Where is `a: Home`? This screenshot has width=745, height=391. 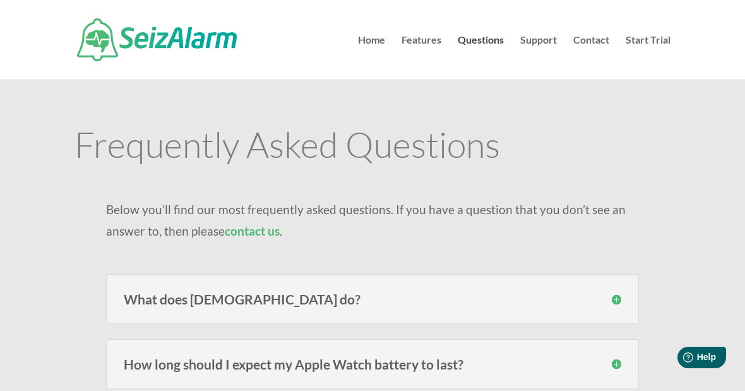 a: Home is located at coordinates (371, 57).